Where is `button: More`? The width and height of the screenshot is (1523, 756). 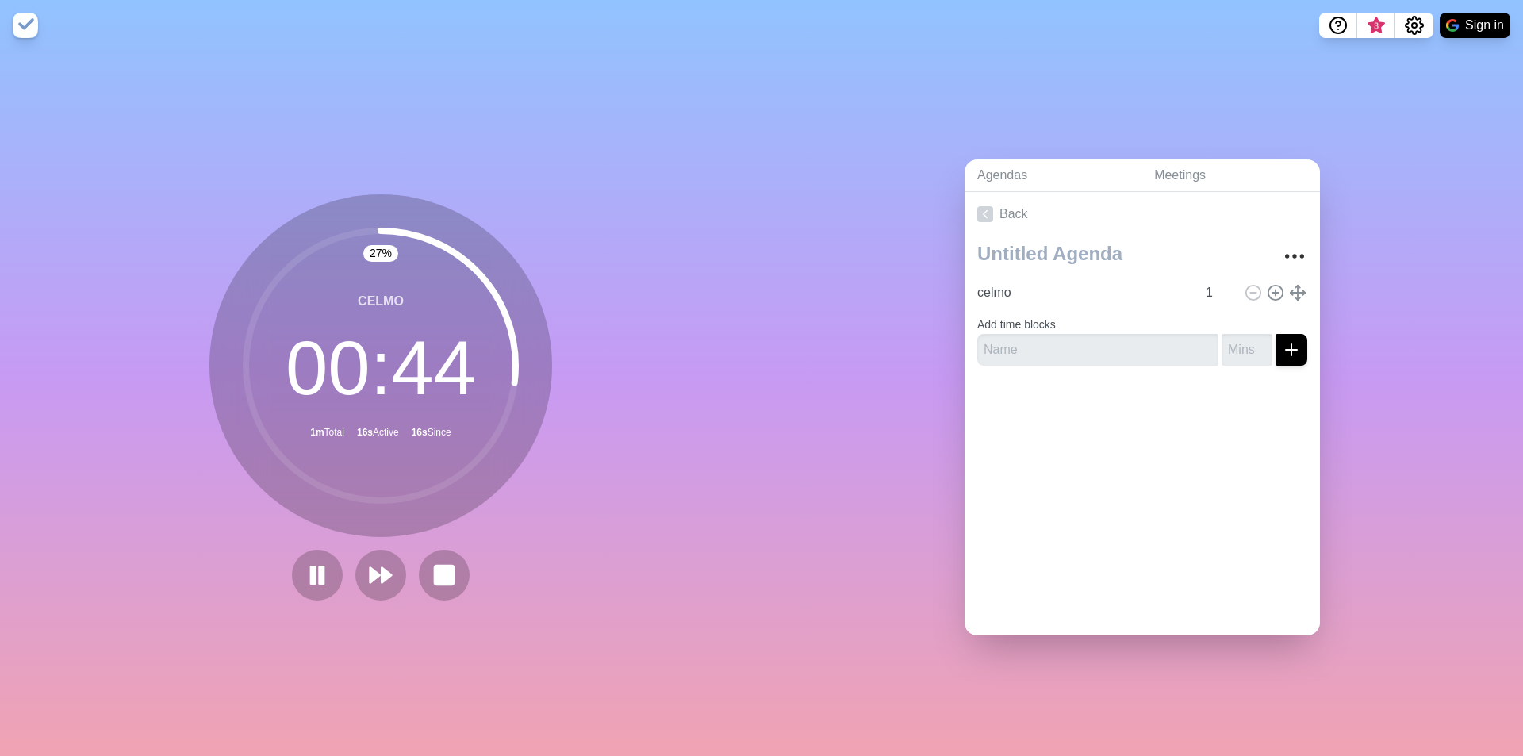 button: More is located at coordinates (1295, 256).